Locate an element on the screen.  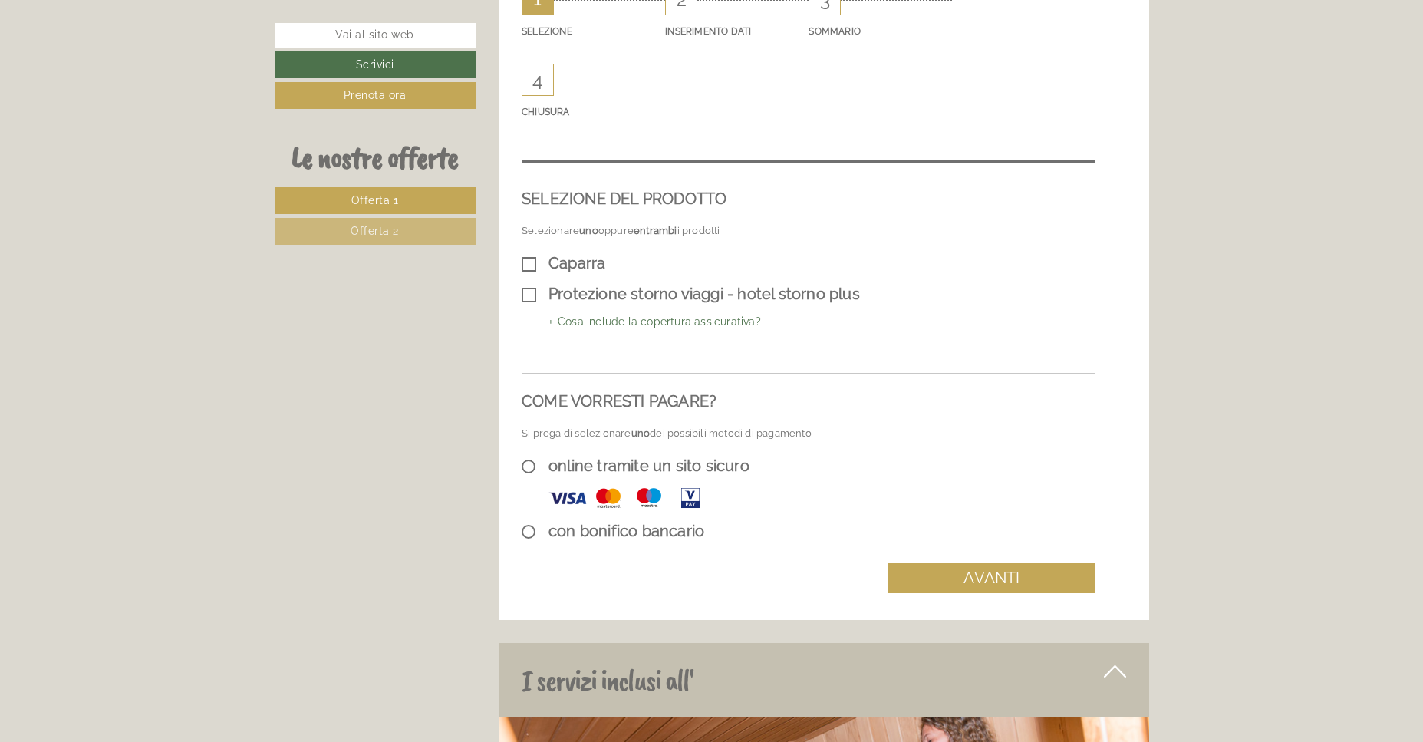
a: Scrivici is located at coordinates (375, 64).